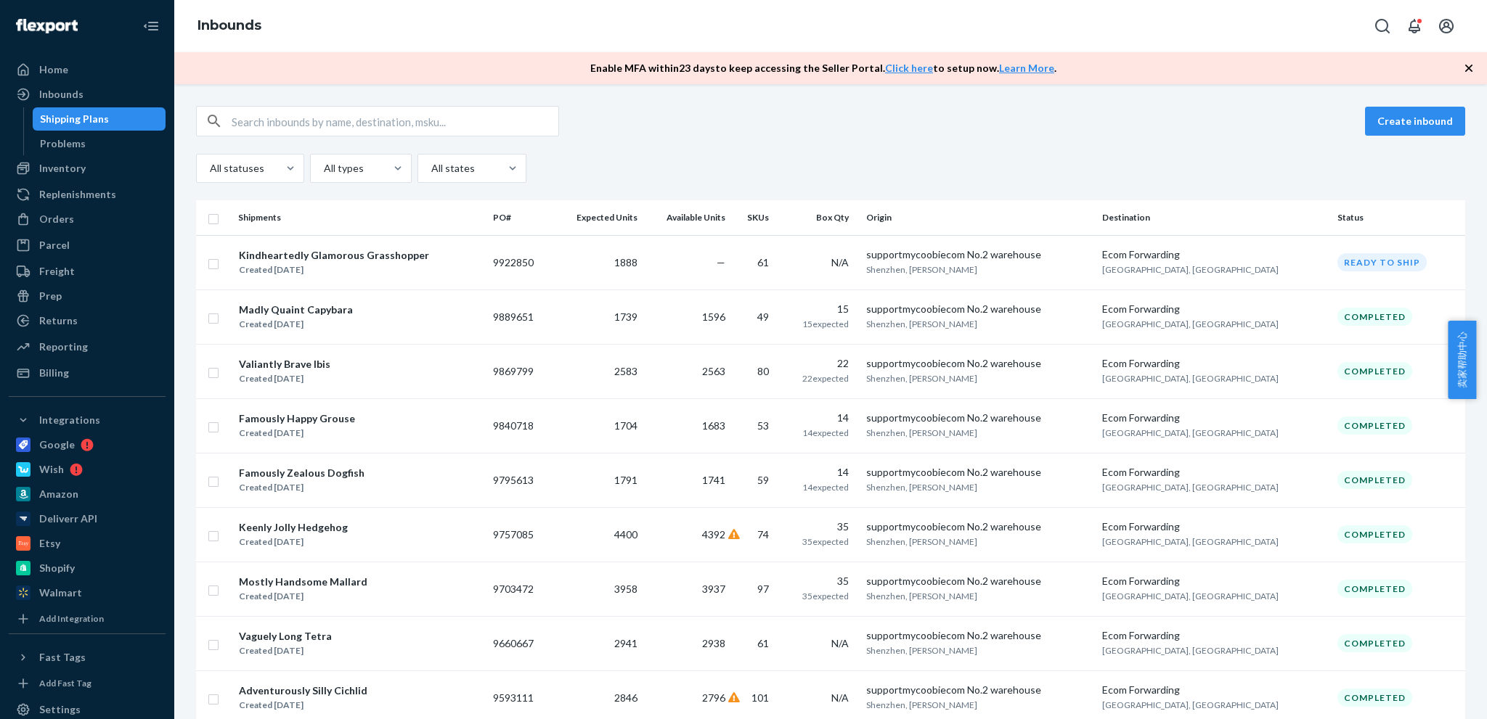 The width and height of the screenshot is (1487, 719). I want to click on div: Deliverr API, so click(68, 519).